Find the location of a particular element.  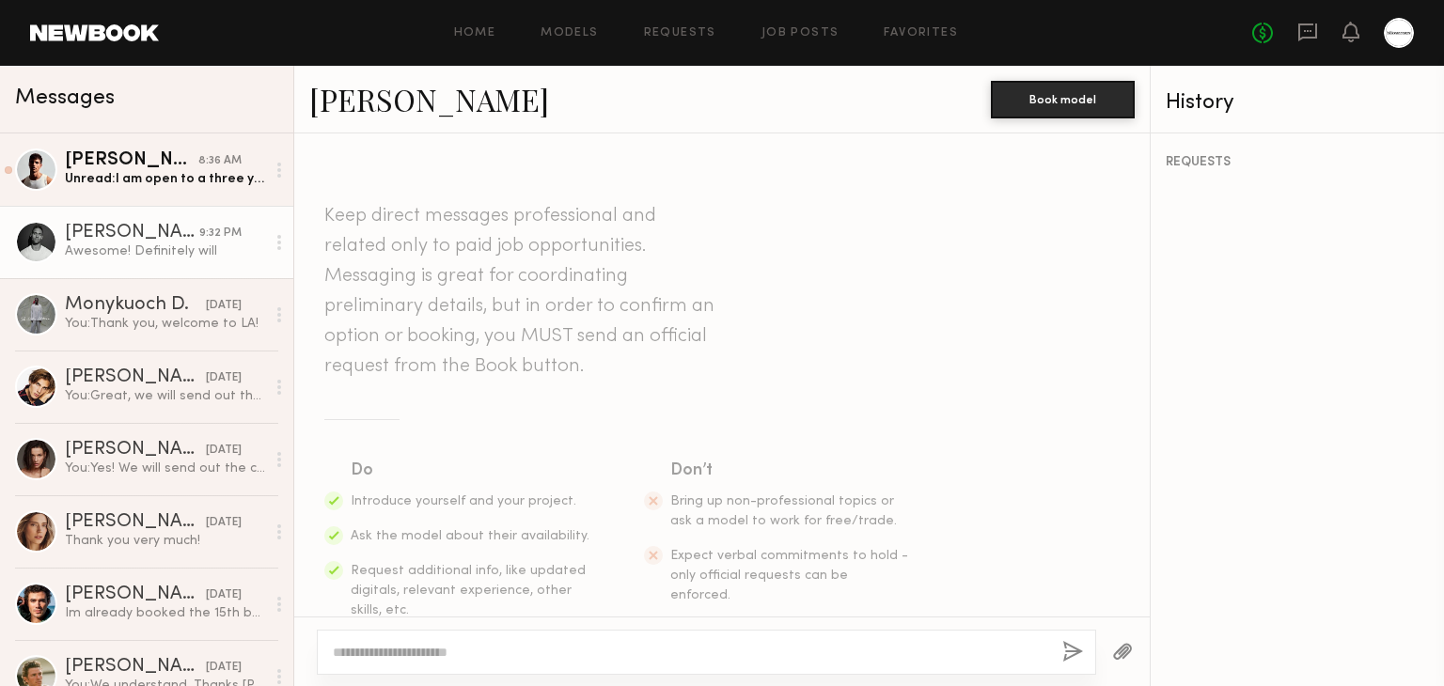

button: Book model is located at coordinates (1063, 100).